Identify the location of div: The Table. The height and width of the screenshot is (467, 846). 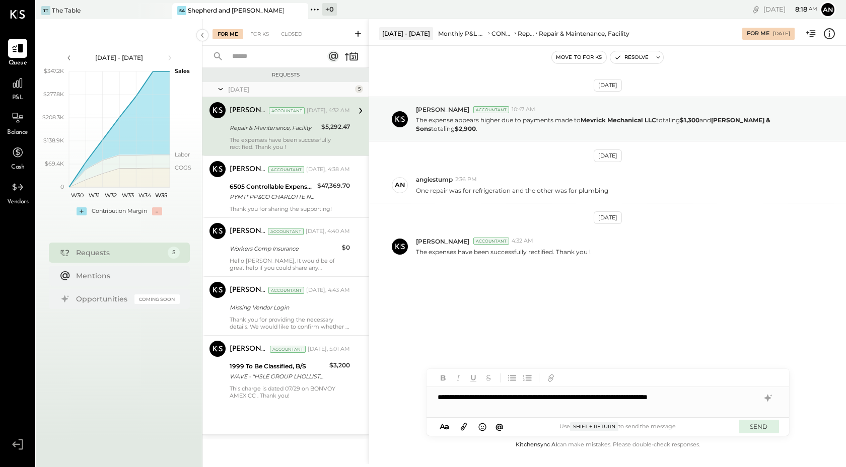
(66, 10).